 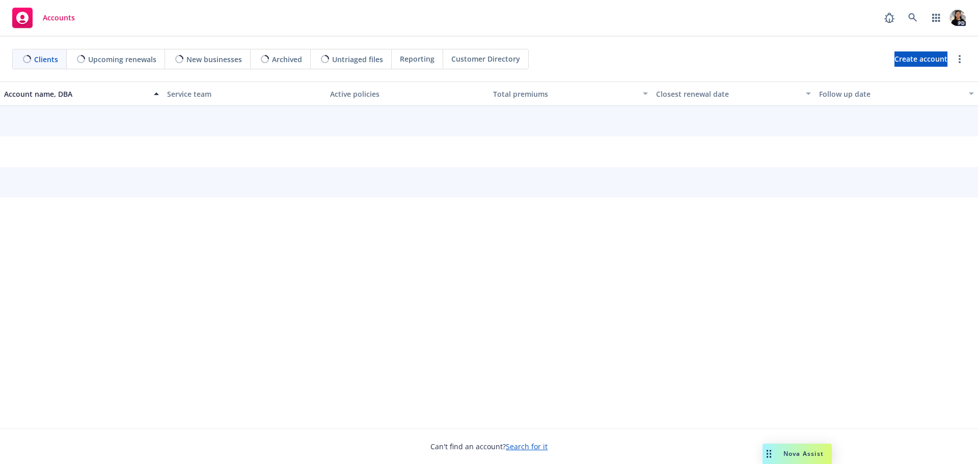 What do you see at coordinates (890, 94) in the screenshot?
I see `div: Follow up date` at bounding box center [890, 94].